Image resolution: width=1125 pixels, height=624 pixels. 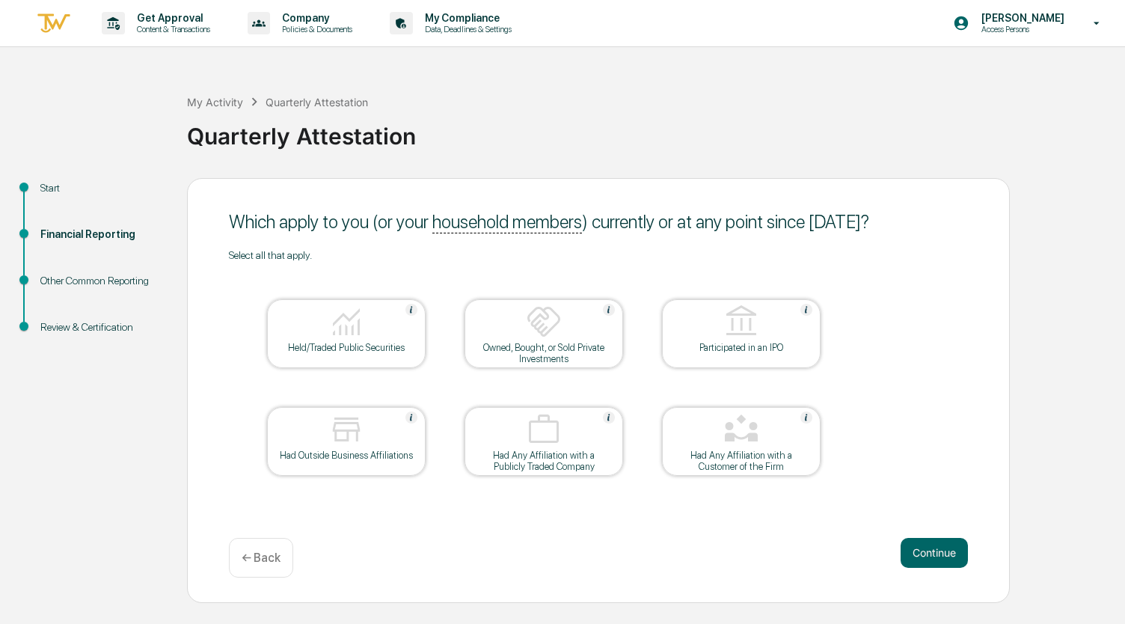 What do you see at coordinates (544, 461) in the screenshot?
I see `div: Had Any Affiliation with a Publicly Traded Company` at bounding box center [544, 461].